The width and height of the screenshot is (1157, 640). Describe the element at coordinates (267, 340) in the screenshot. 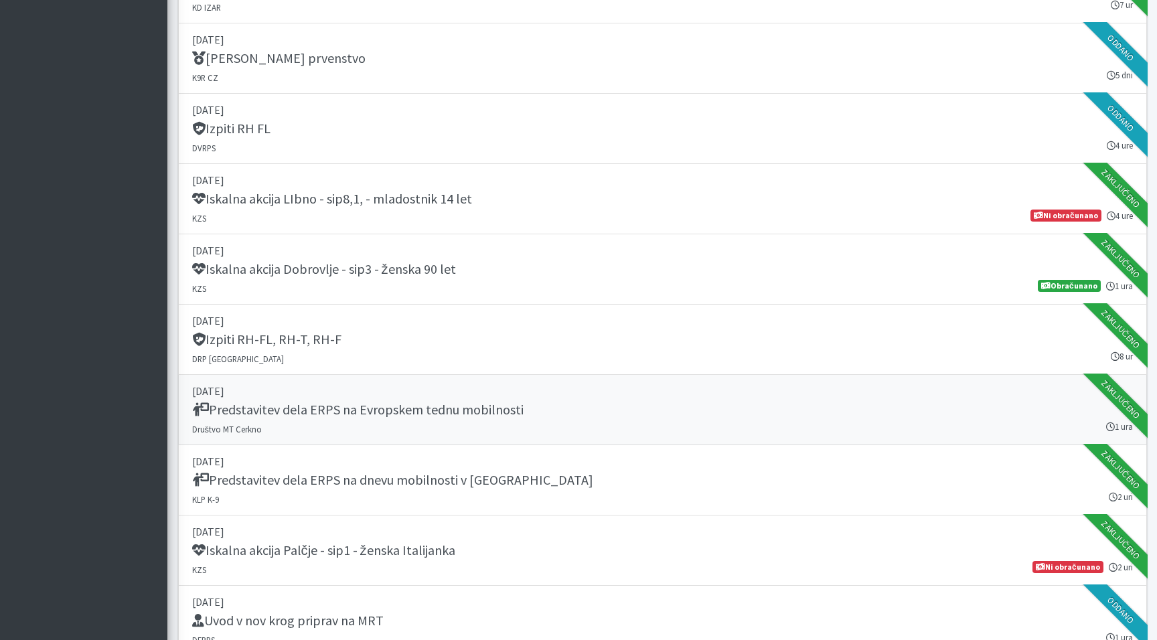

I see `h5: Izpiti RH-FL, RH-T, RH-F` at that location.